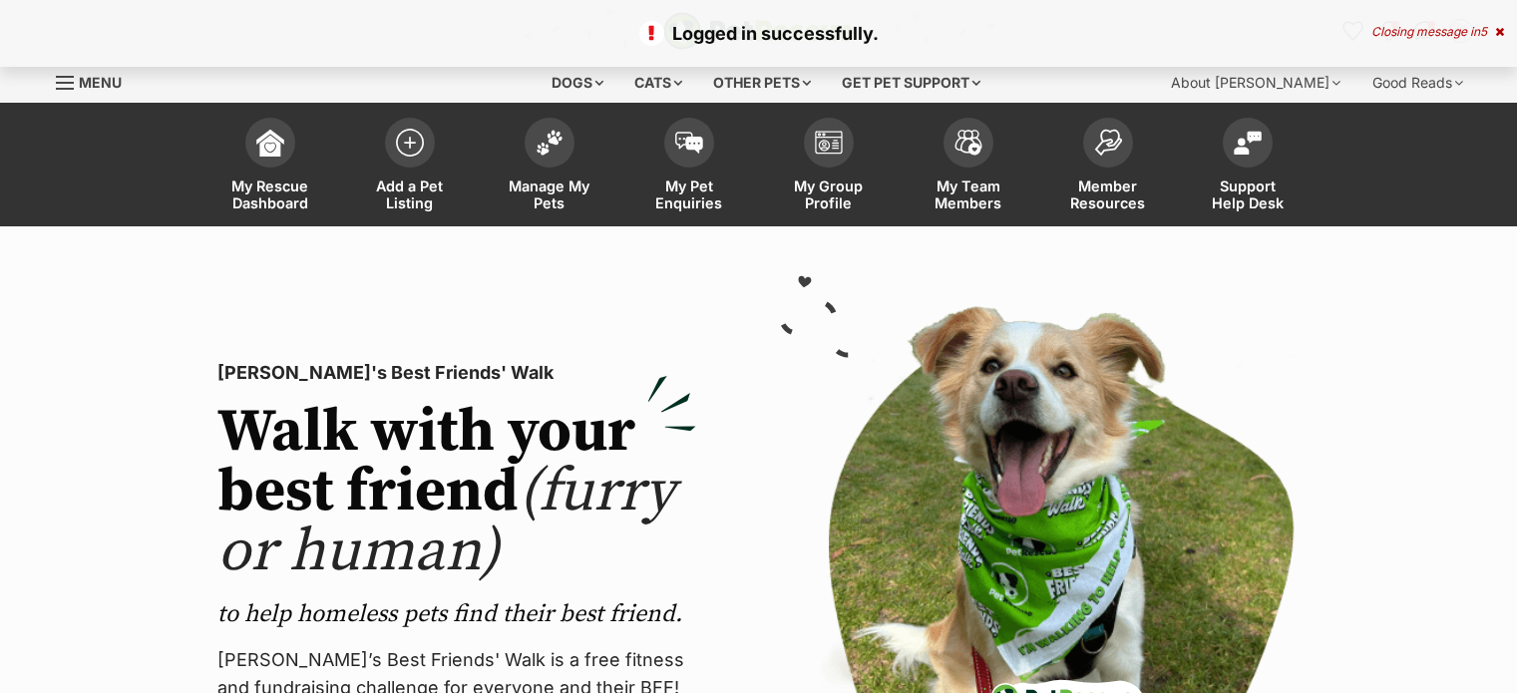 This screenshot has height=693, width=1517. Describe the element at coordinates (578, 83) in the screenshot. I see `div: Dogs` at that location.